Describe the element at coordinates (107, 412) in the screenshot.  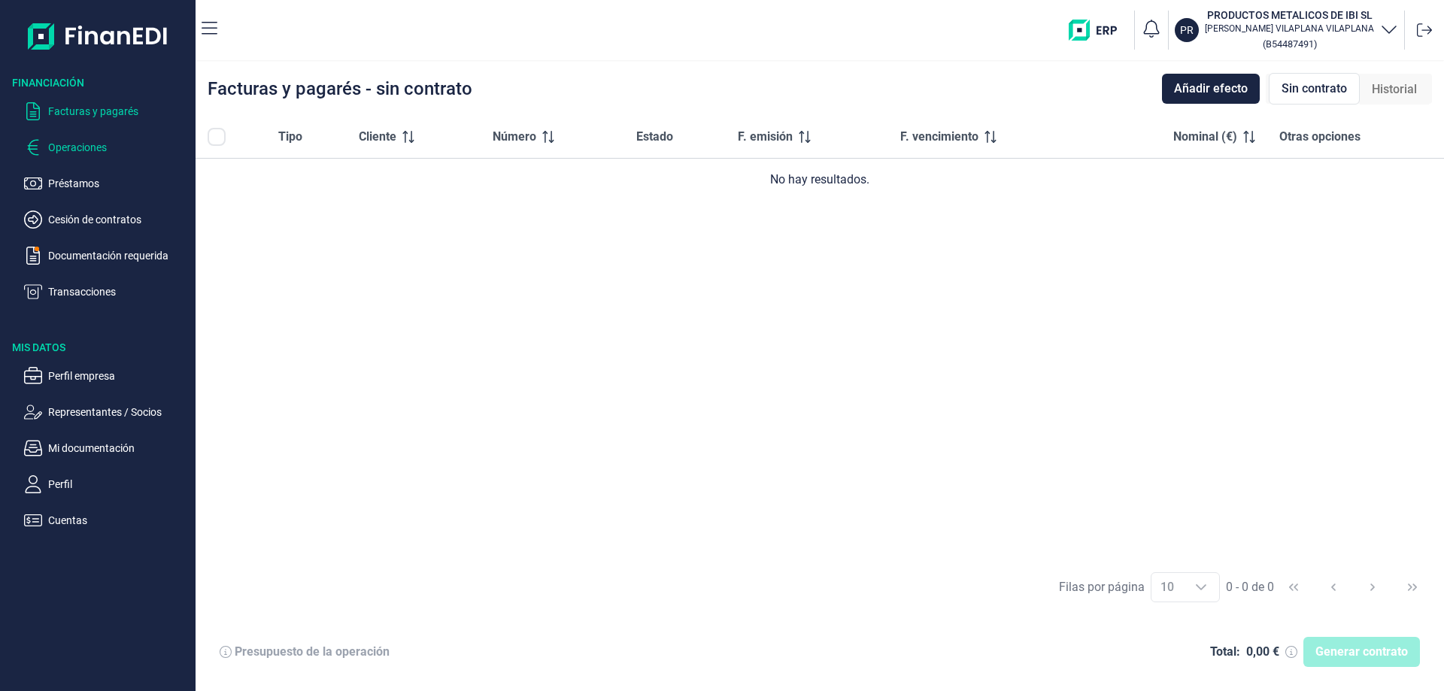
I see `button: Representantes / Socios` at that location.